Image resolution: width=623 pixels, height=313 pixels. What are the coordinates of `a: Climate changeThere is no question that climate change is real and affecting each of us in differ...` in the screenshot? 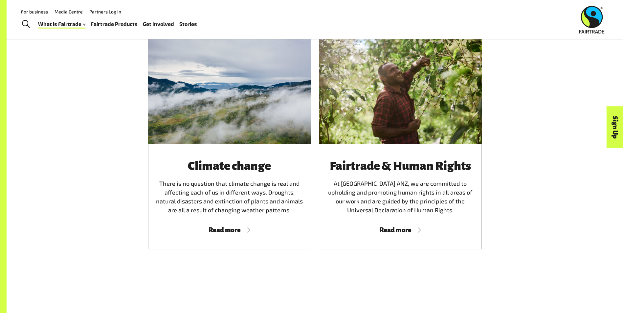 It's located at (229, 144).